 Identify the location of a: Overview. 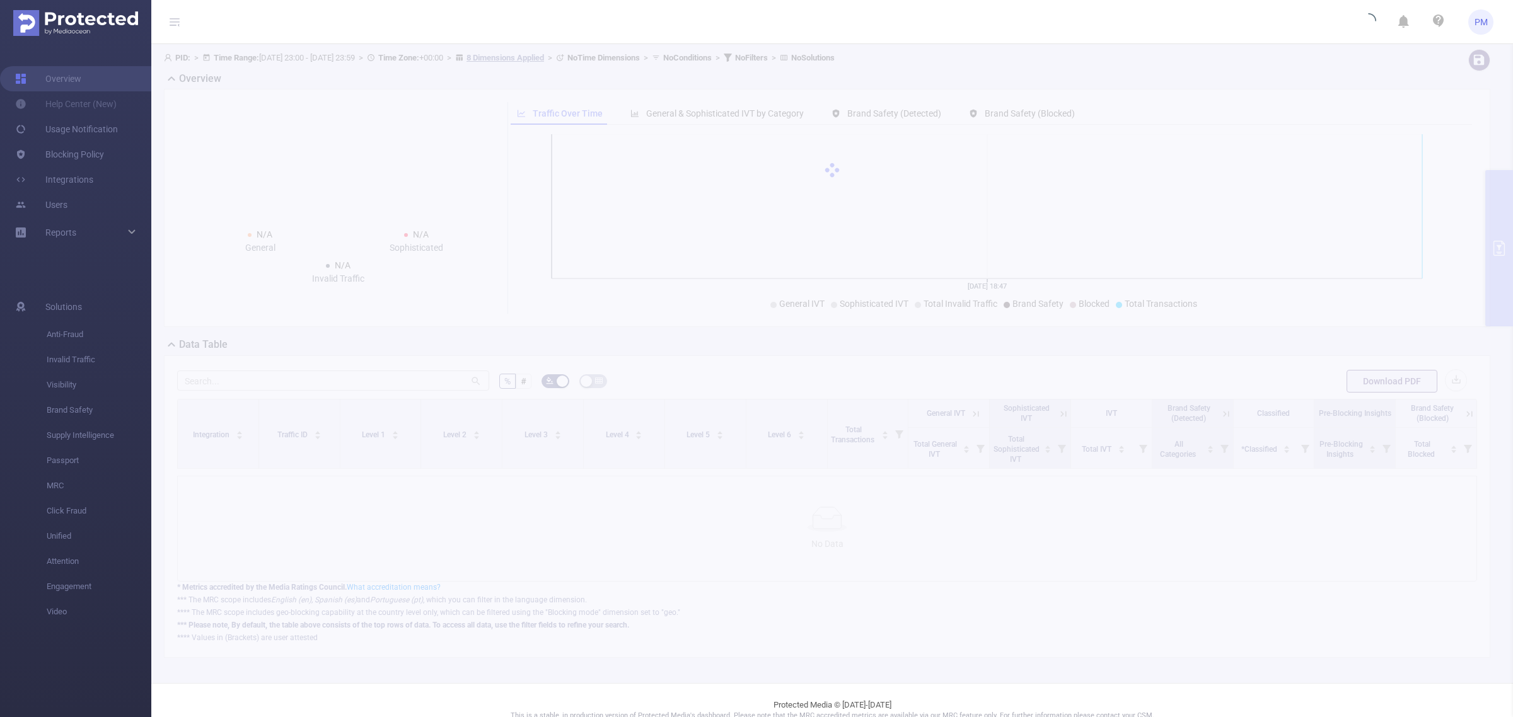
(48, 79).